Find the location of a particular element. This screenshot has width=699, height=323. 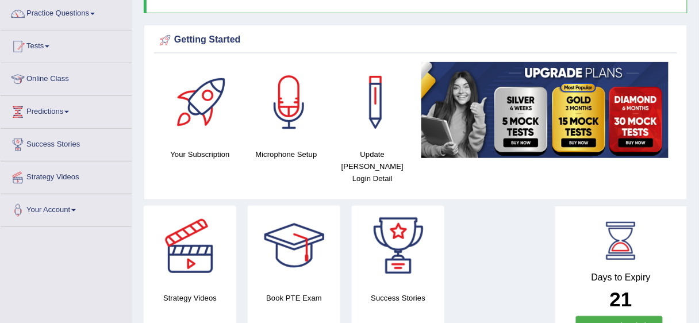

h4: Book PTE Exam is located at coordinates (294, 298).